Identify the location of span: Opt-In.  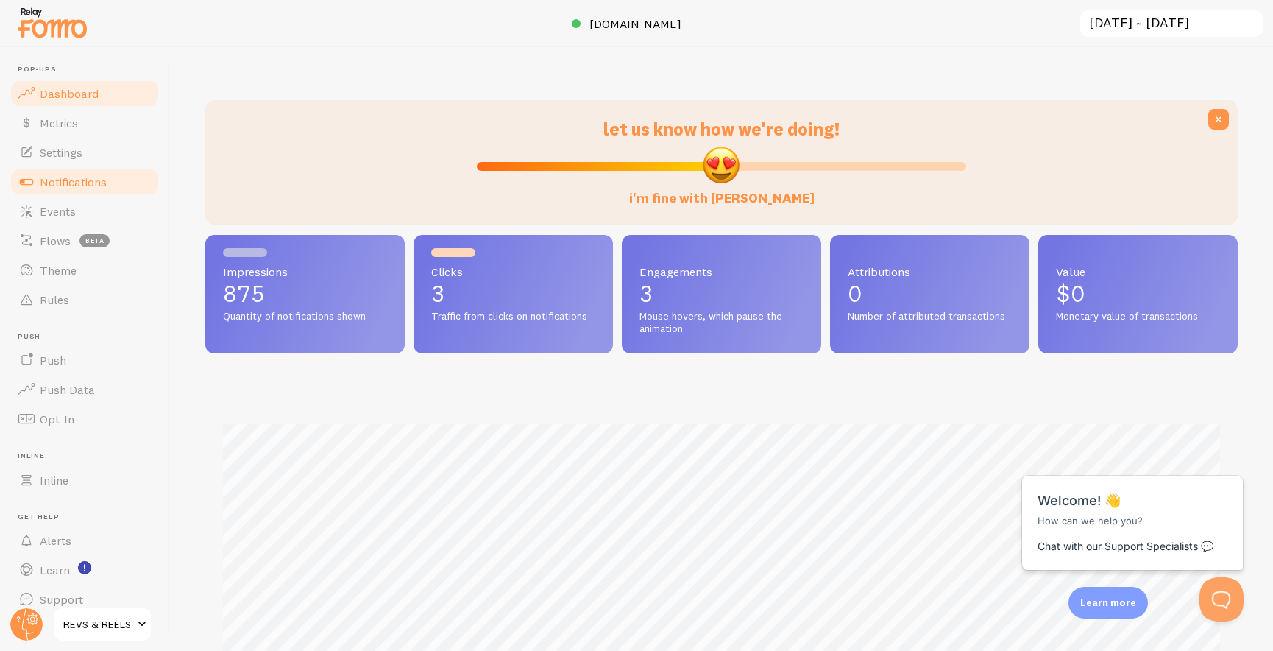
(57, 419).